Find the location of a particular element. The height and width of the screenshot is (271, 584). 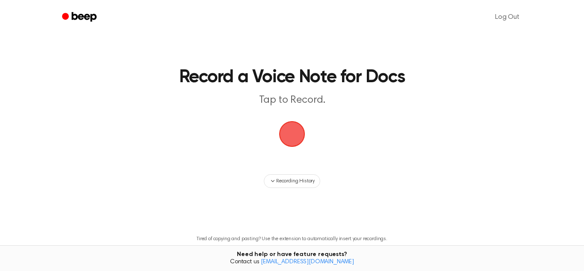

button: Beep Logo is located at coordinates (292, 134).